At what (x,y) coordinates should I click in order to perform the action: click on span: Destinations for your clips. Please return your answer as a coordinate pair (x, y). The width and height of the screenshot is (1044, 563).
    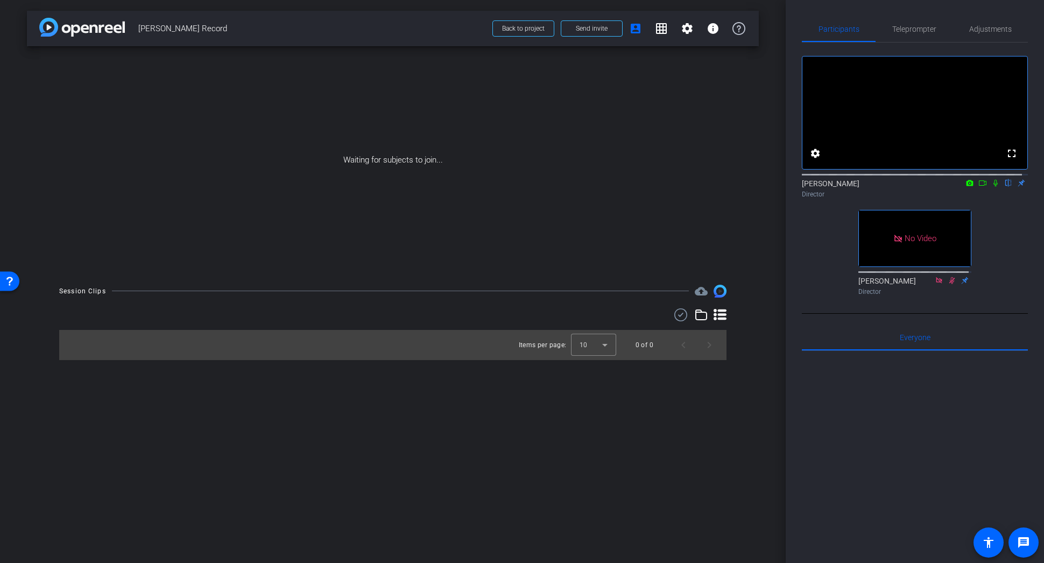
    Looking at the image, I should click on (701, 291).